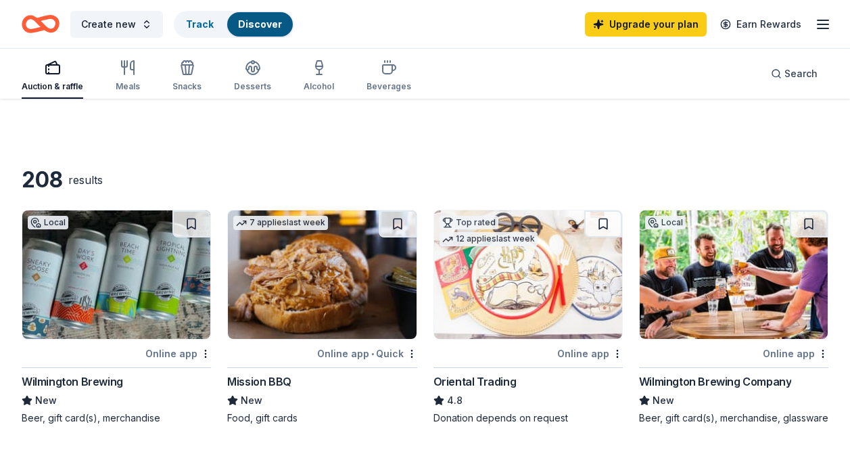 Image resolution: width=850 pixels, height=456 pixels. Describe the element at coordinates (528, 418) in the screenshot. I see `div: Donation depends on request` at that location.